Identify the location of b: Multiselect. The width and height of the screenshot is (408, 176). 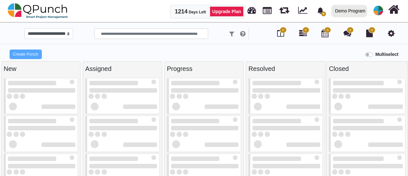
(387, 54).